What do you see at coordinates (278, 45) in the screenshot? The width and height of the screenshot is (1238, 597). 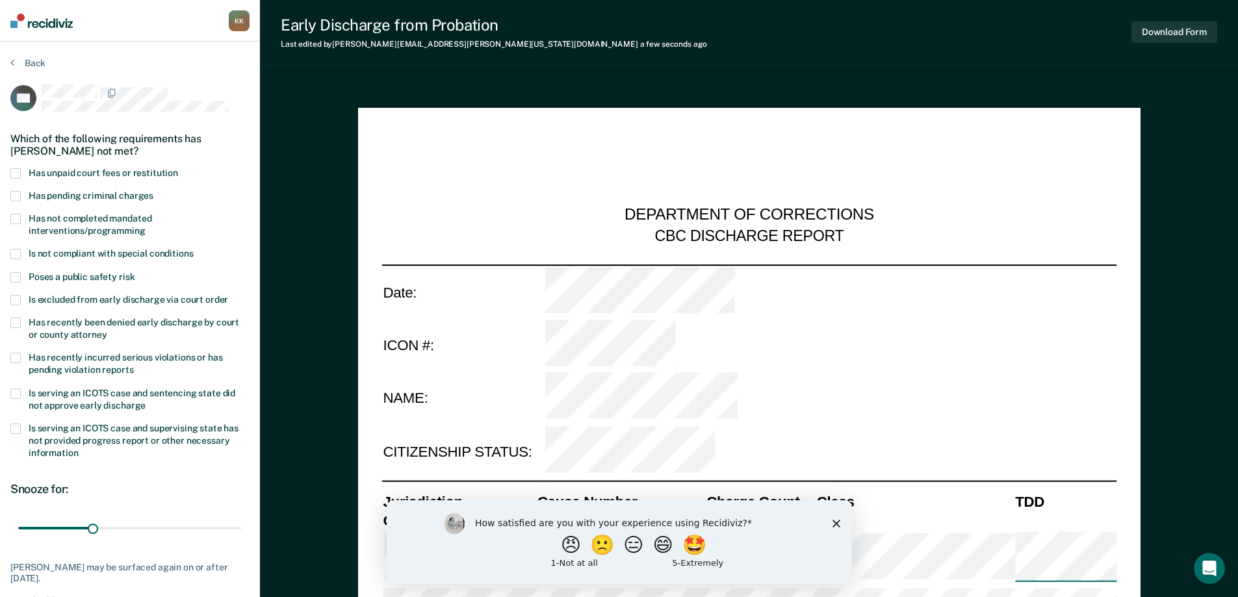 I see `button: 4` at bounding box center [278, 45].